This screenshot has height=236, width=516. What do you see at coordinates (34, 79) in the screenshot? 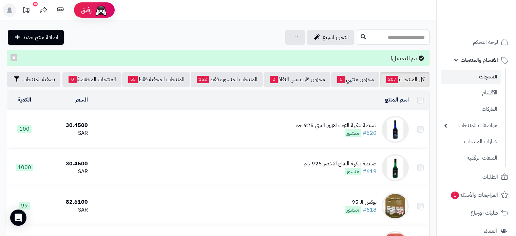
I see `button: تصفية المنتجات` at bounding box center [34, 79].